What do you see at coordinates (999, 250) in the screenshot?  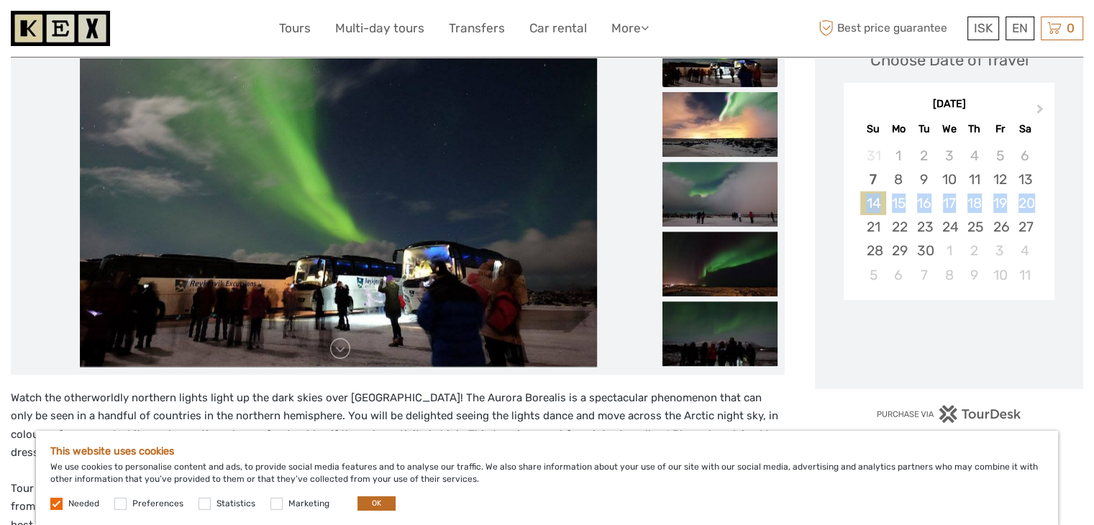 I see `div: Choose Friday, October 3rd, 2025` at bounding box center [999, 250].